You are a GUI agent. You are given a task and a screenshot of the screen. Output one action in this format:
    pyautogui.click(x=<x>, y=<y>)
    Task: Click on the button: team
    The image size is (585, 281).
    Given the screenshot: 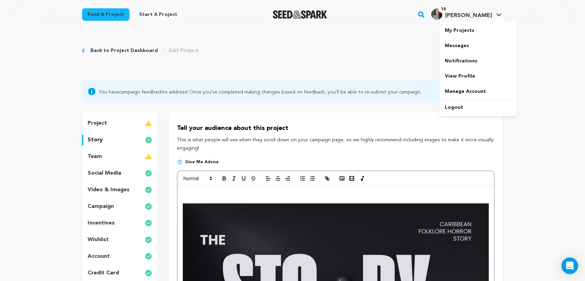 What is the action you would take?
    pyautogui.click(x=120, y=156)
    